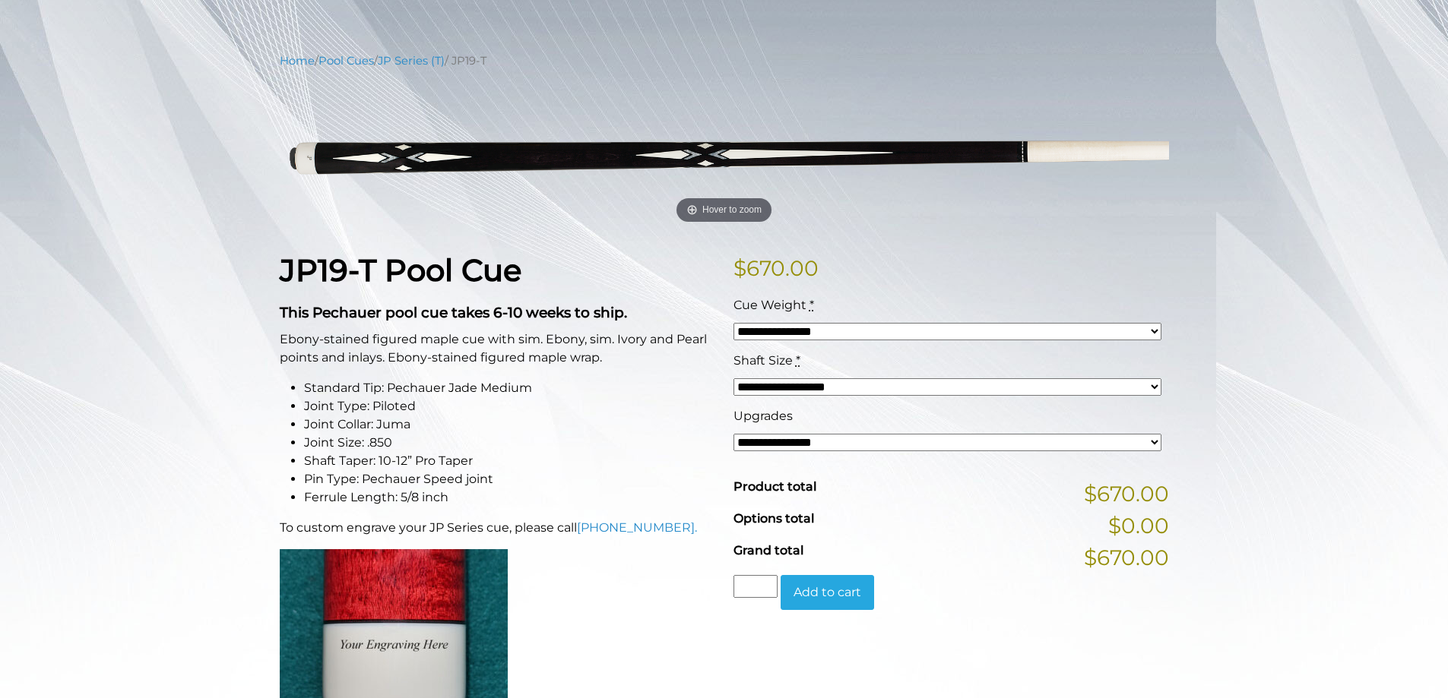 Image resolution: width=1448 pixels, height=698 pixels. What do you see at coordinates (346, 61) in the screenshot?
I see `a: Pool Cues` at bounding box center [346, 61].